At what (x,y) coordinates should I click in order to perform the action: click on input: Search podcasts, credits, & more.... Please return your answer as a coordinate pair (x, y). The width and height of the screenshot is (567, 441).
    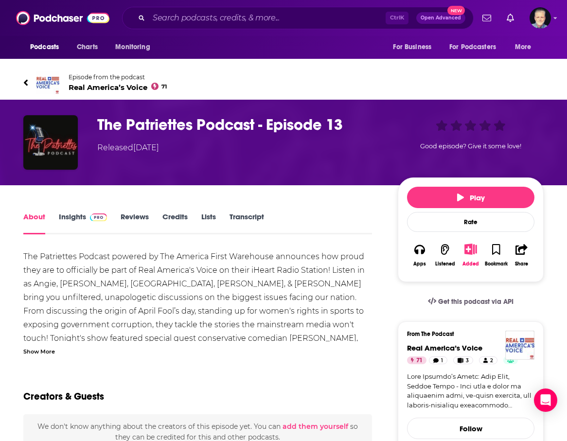
    Looking at the image, I should click on (267, 18).